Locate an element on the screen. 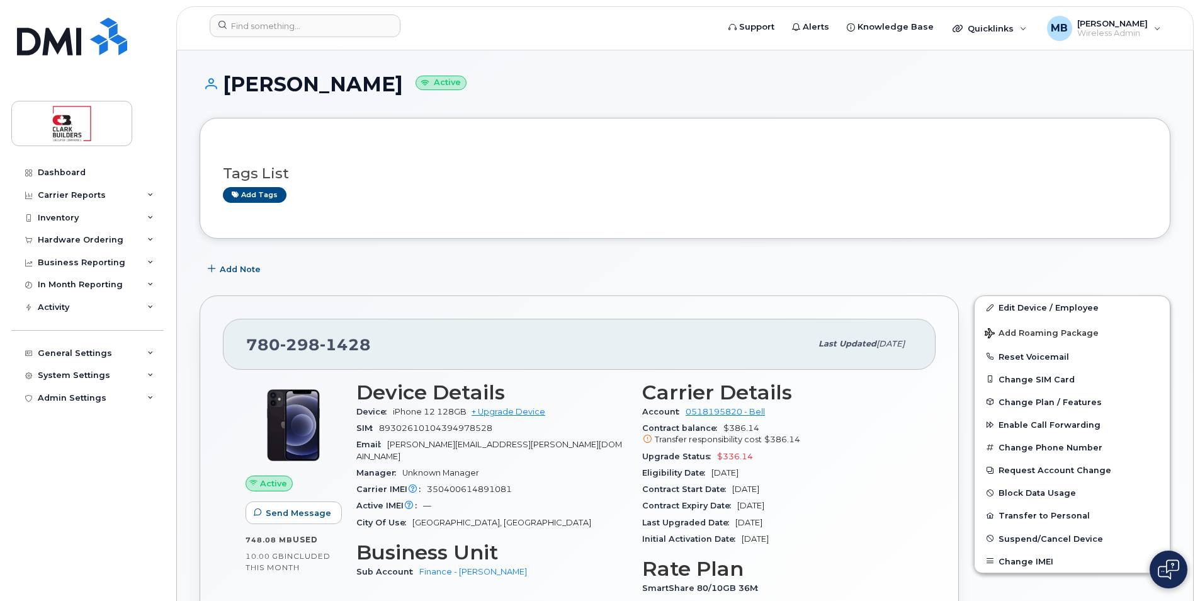 Image resolution: width=1200 pixels, height=601 pixels. span: Upgrade Status is located at coordinates (679, 456).